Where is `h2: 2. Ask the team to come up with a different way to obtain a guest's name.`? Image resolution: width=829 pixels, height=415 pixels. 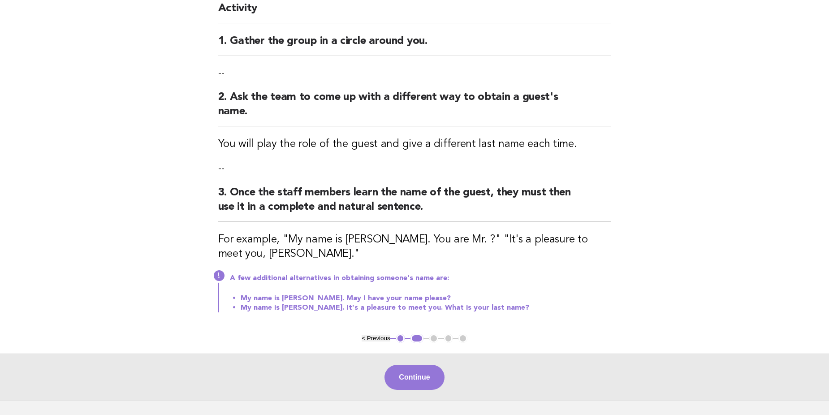
h2: 2. Ask the team to come up with a different way to obtain a guest's name. is located at coordinates (415, 108).